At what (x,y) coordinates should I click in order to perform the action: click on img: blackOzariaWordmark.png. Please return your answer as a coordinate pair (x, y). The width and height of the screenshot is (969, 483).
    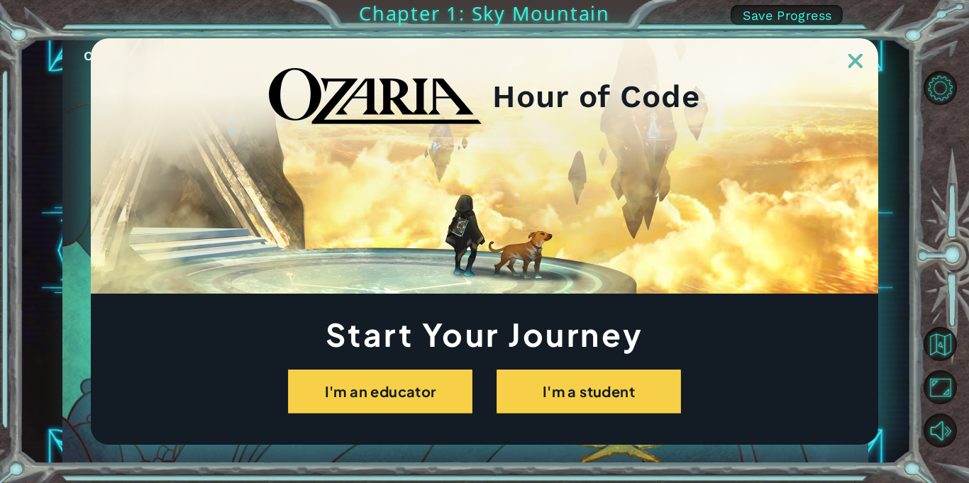
    Looking at the image, I should click on (375, 96).